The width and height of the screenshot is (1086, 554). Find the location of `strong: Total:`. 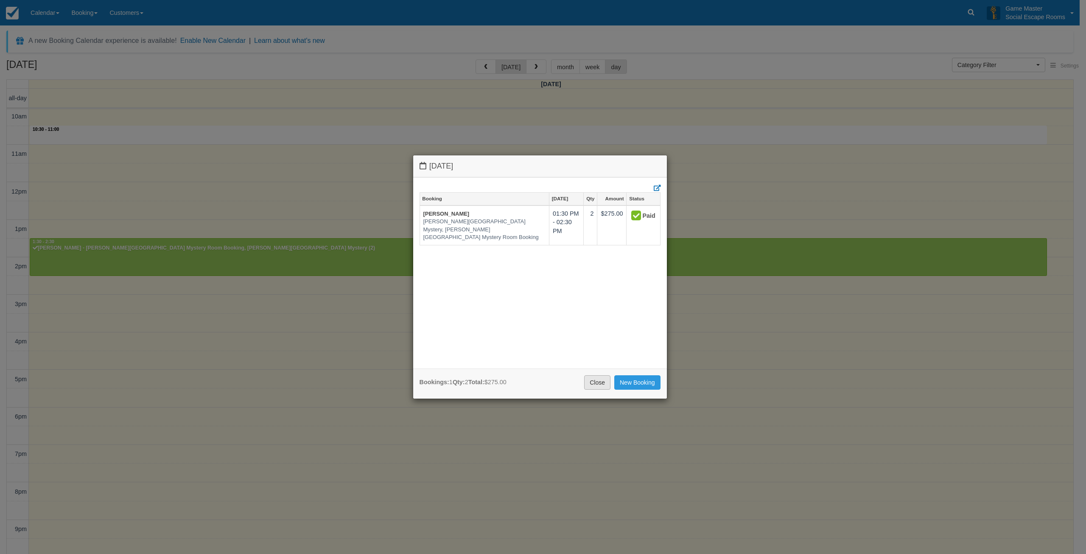

strong: Total: is located at coordinates (476, 382).